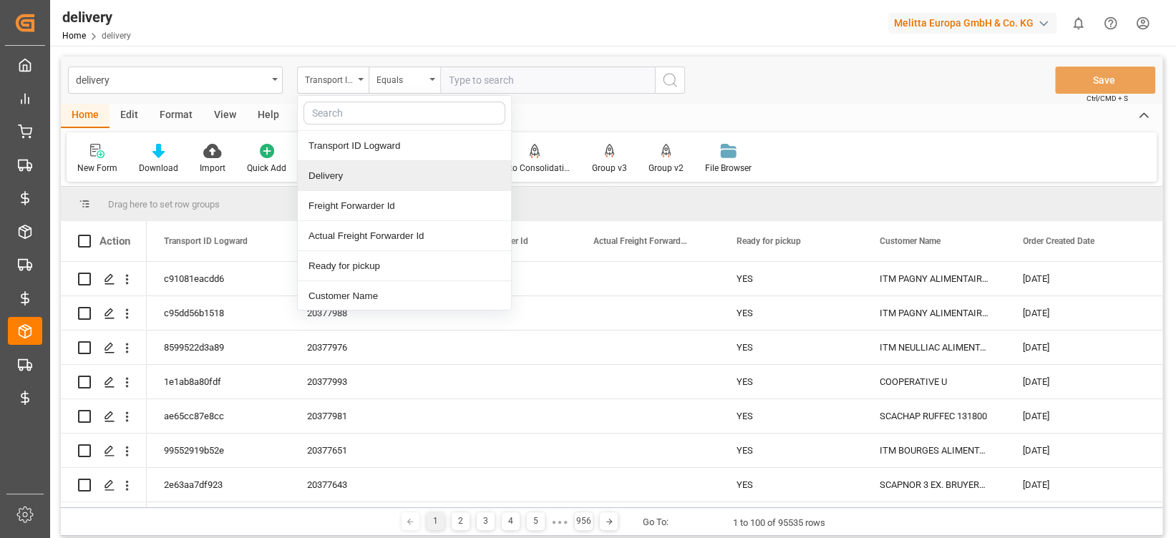  What do you see at coordinates (485, 521) in the screenshot?
I see `div: 3` at bounding box center [485, 521].